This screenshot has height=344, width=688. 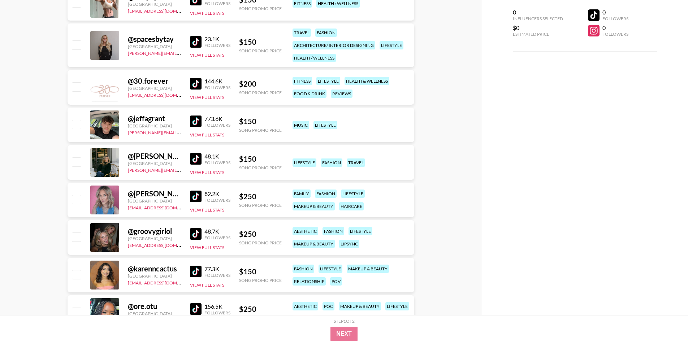 I want to click on div: health / wellness, so click(x=314, y=58).